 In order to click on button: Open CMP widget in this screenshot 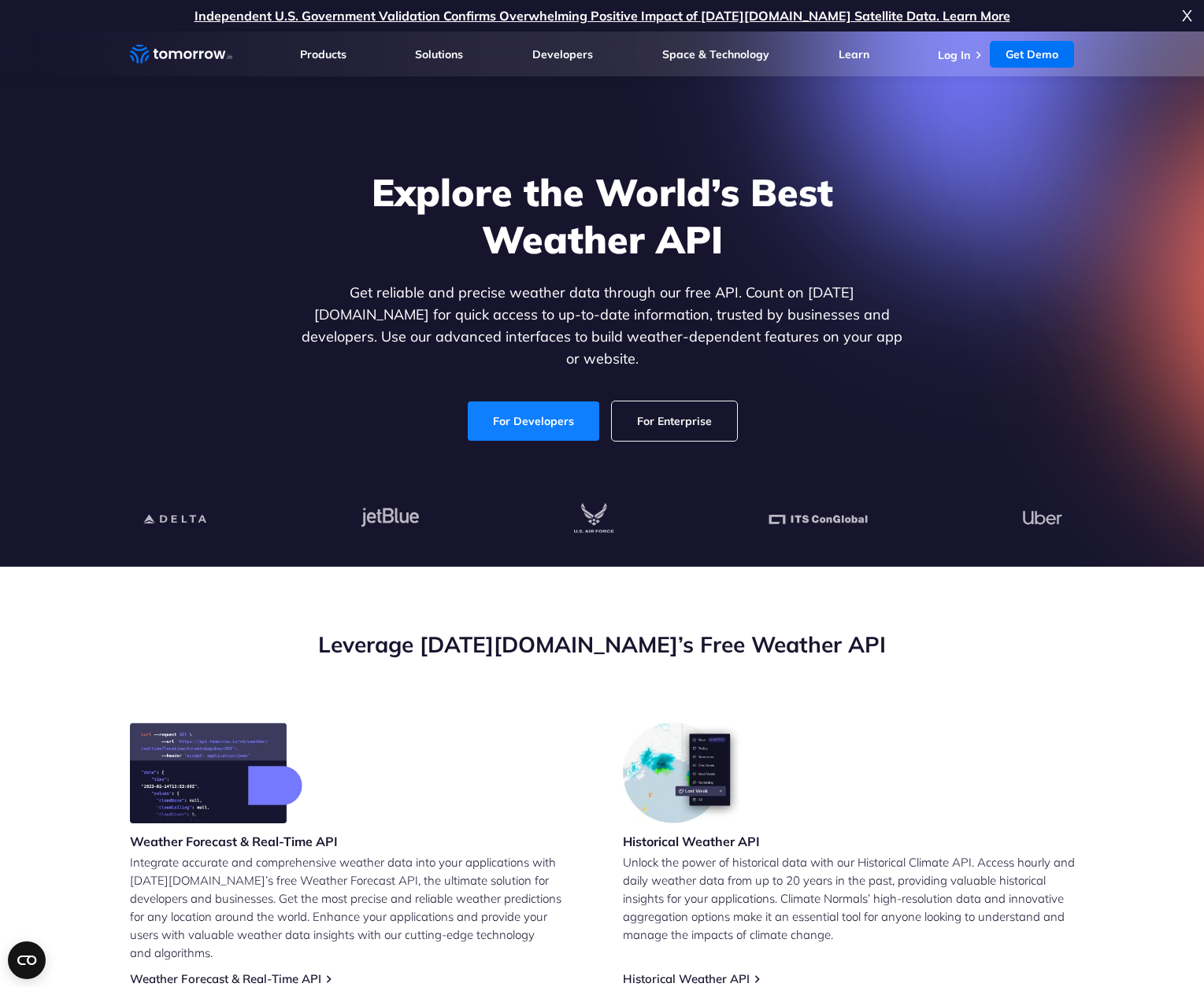, I will do `click(27, 960)`.